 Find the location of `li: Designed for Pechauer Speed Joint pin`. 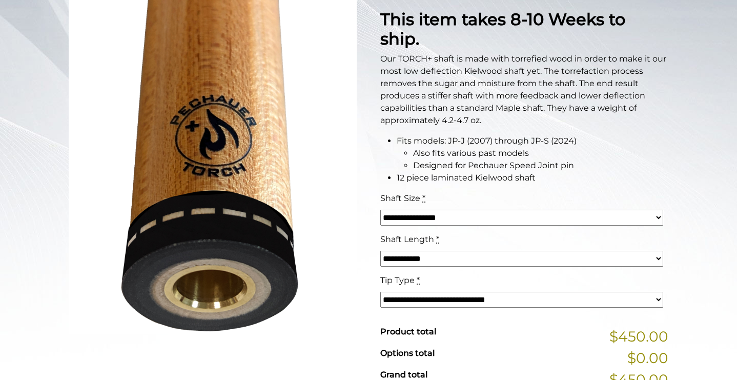

li: Designed for Pechauer Speed Joint pin is located at coordinates (541, 166).